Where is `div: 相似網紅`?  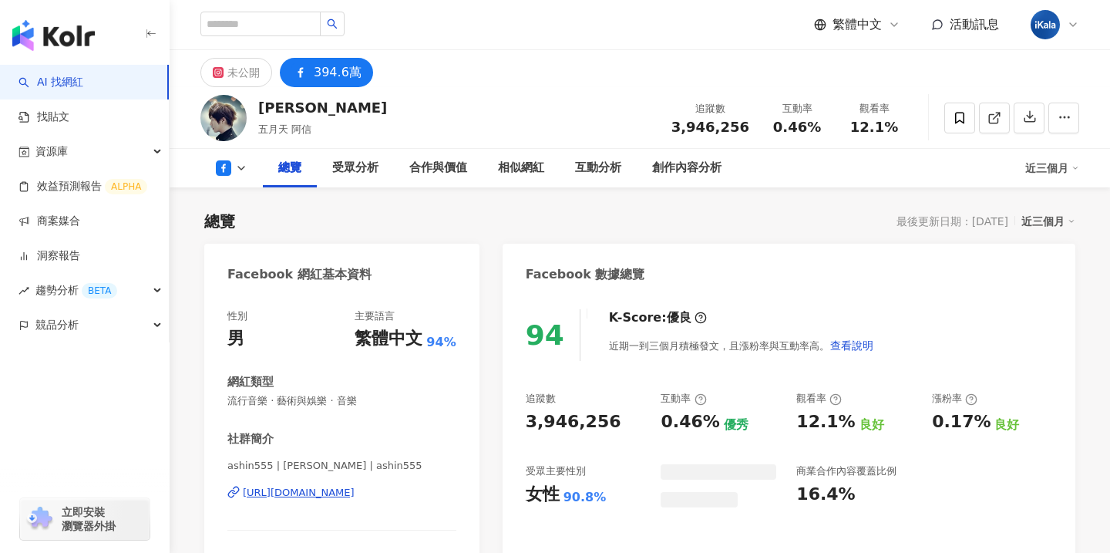 div: 相似網紅 is located at coordinates (521, 168).